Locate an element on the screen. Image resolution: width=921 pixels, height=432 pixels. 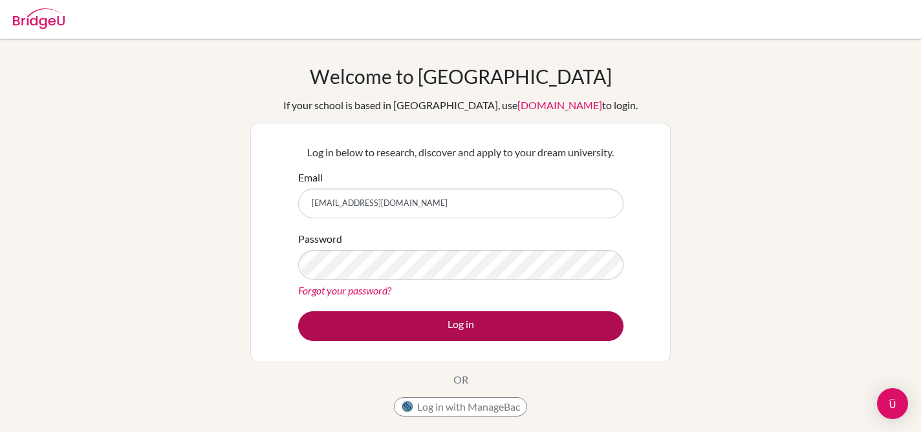
label: Email is located at coordinates (310, 178).